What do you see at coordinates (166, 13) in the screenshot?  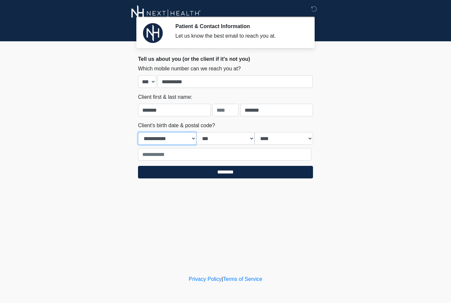 I see `img: Next Beauty Logo` at bounding box center [166, 13].